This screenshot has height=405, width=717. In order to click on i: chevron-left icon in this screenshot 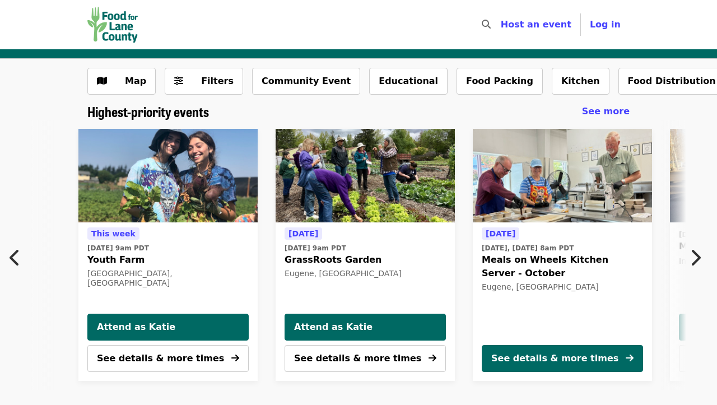, I will do `click(15, 258)`.